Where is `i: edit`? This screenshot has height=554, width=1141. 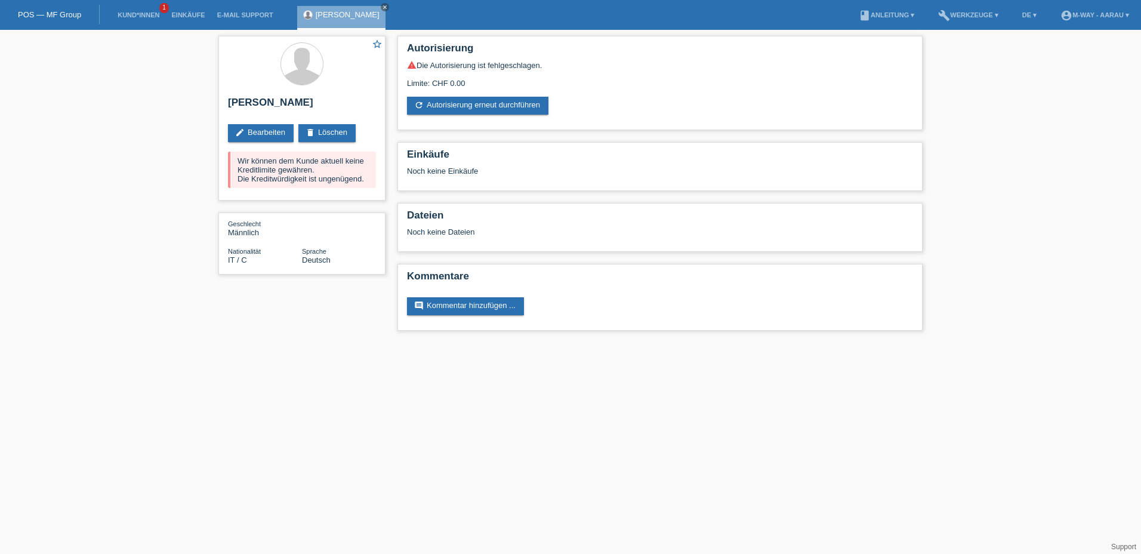 i: edit is located at coordinates (240, 133).